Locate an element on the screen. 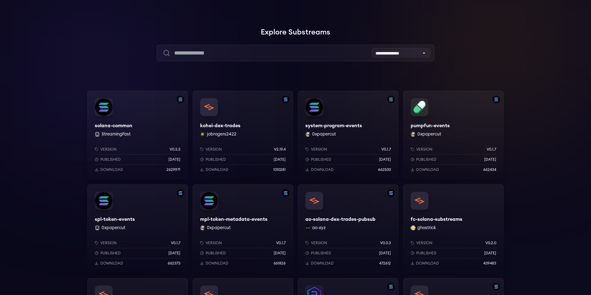  p: 439483 is located at coordinates (490, 263).